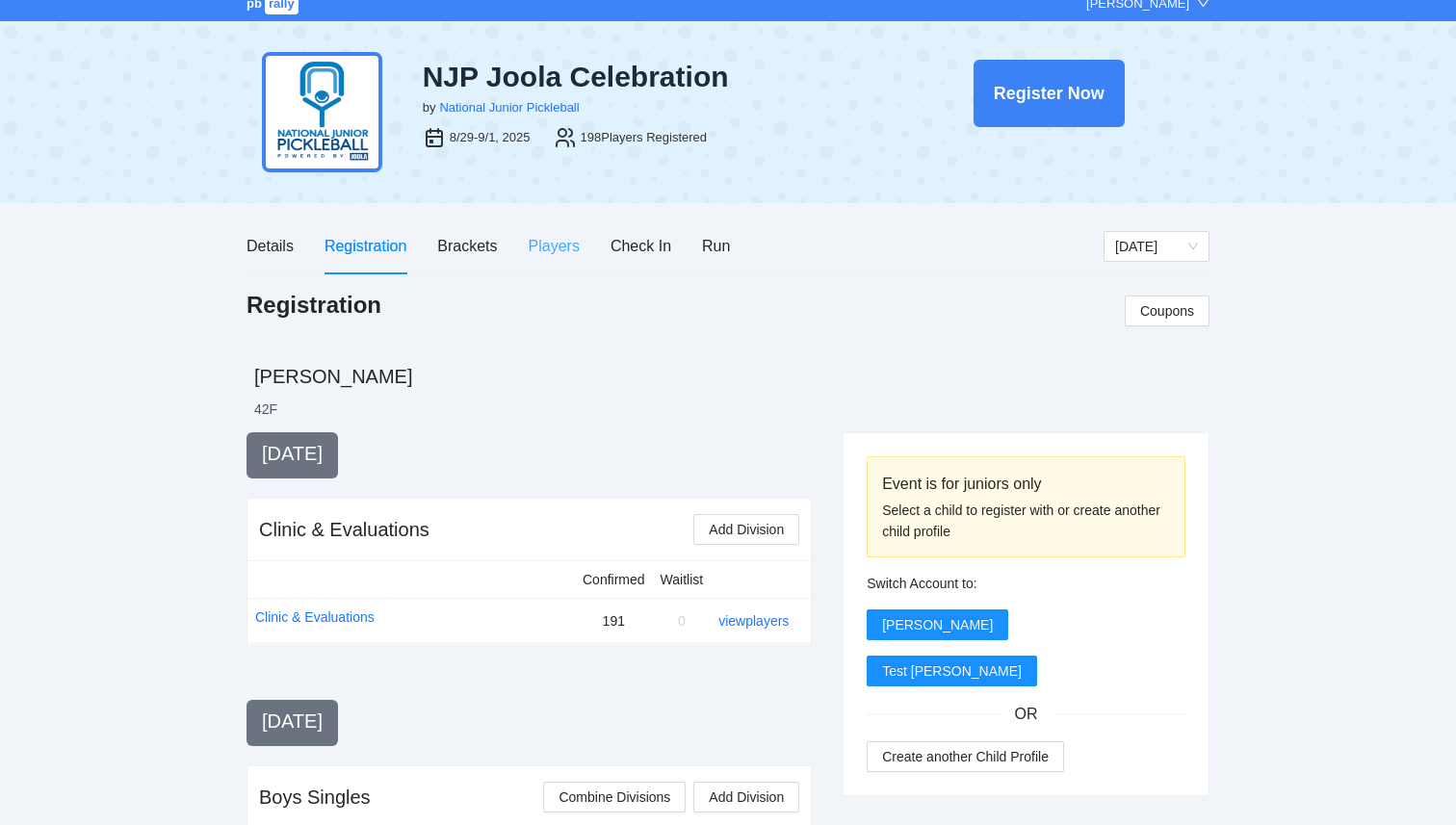 The image size is (1456, 825). I want to click on div: Boys Singles, so click(315, 797).